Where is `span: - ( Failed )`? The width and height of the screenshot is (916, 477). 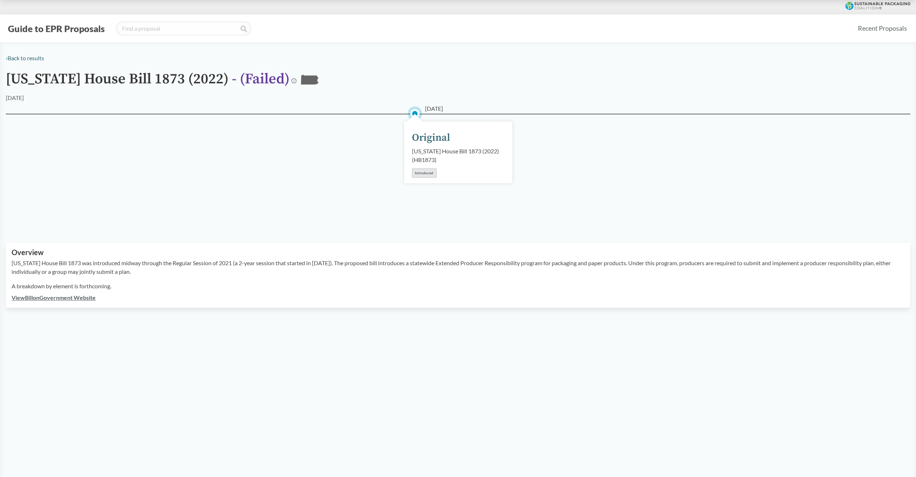
span: - ( Failed ) is located at coordinates (261, 79).